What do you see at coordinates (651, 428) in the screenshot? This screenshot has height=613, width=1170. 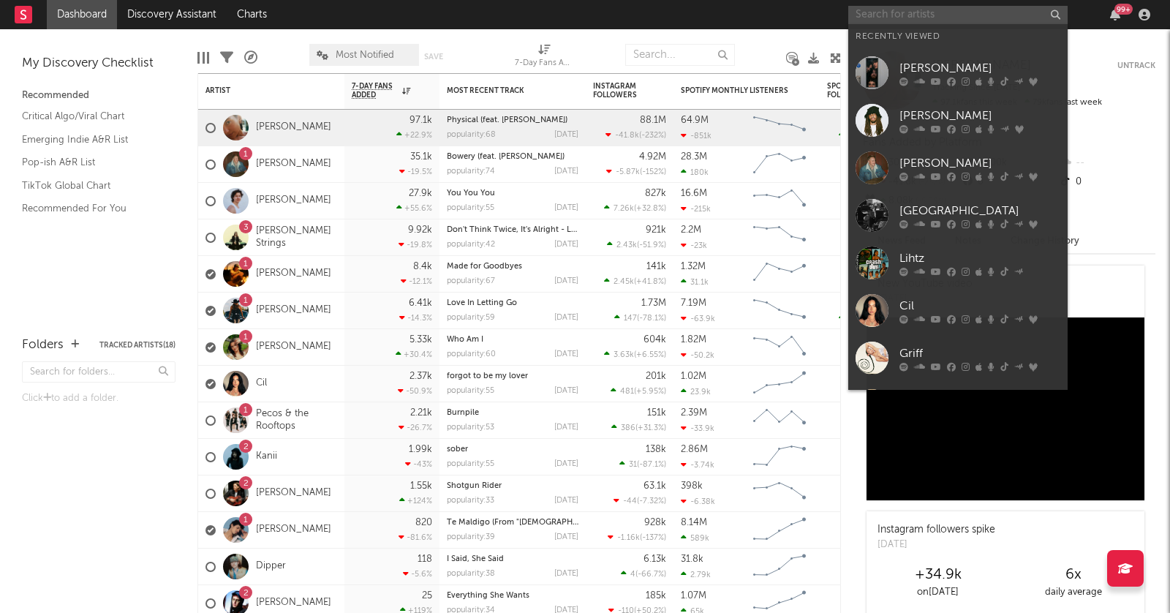 I see `span: +31.3 %` at bounding box center [651, 428].